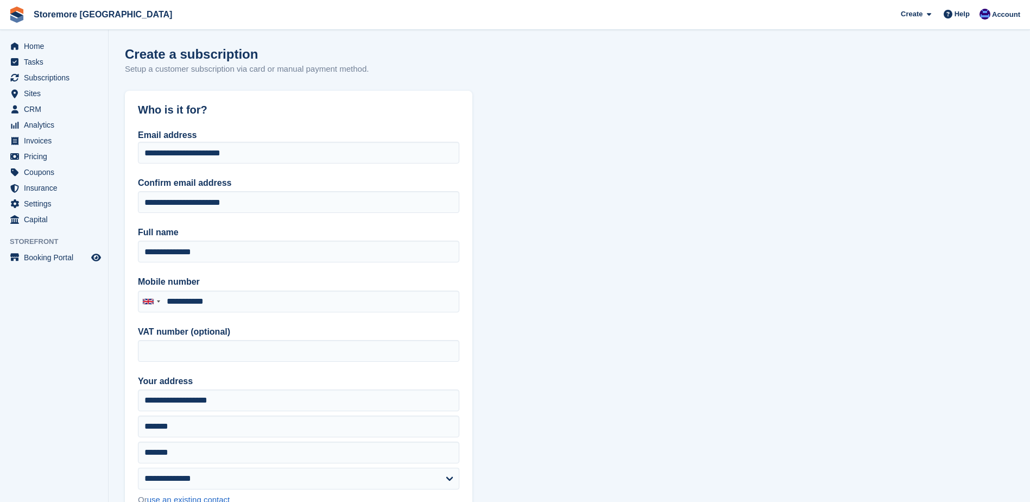  Describe the element at coordinates (962, 14) in the screenshot. I see `span: Help` at that location.